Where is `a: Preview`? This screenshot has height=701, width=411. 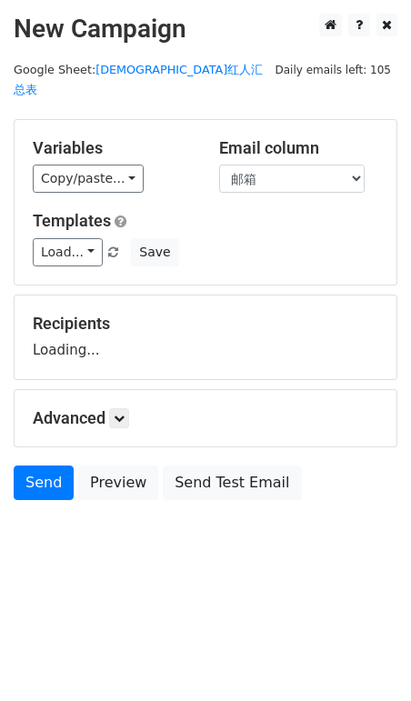
a: Preview is located at coordinates (118, 483).